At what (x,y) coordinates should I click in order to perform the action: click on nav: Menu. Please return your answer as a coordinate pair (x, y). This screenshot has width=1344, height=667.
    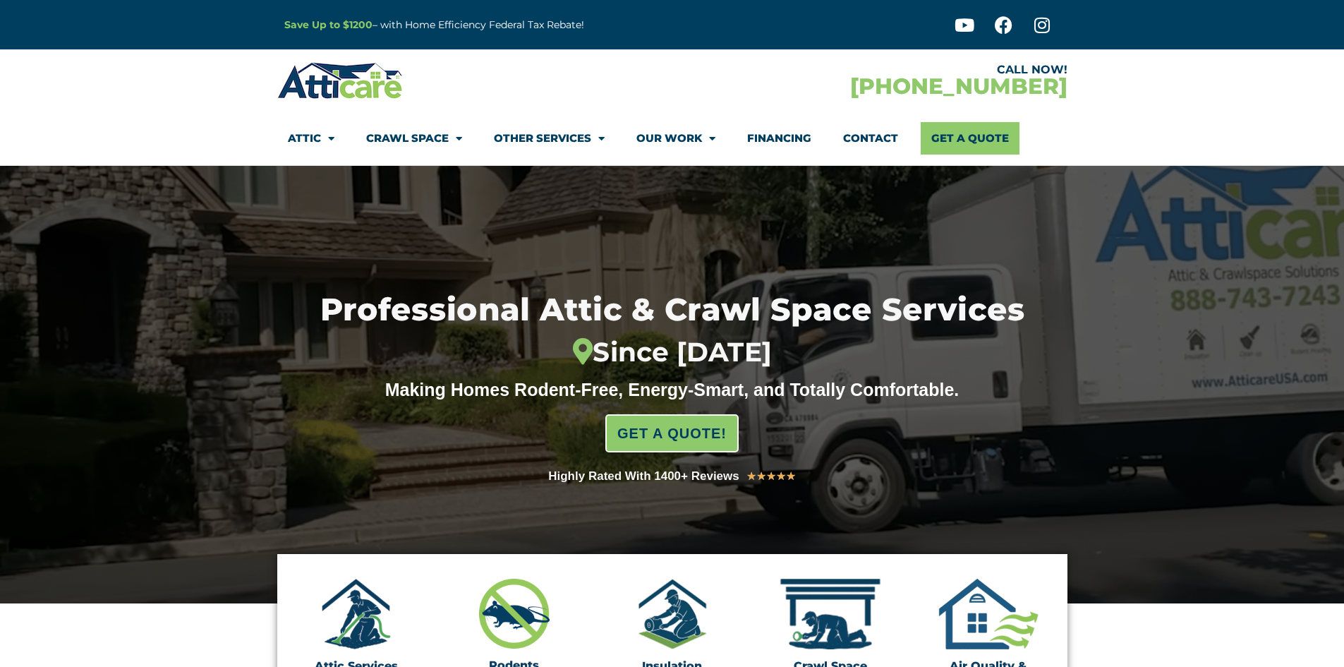
    Looking at the image, I should click on (672, 138).